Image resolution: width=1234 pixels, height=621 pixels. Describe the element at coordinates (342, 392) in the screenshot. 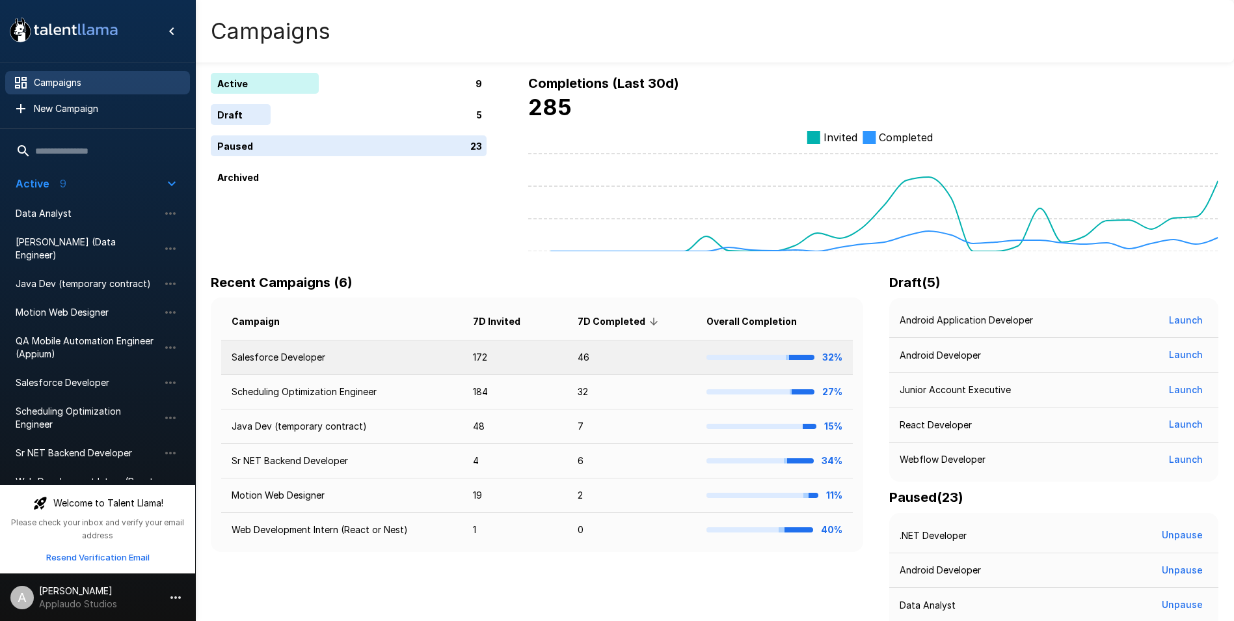

I see `td: Scheduling Optimization Engineer` at that location.